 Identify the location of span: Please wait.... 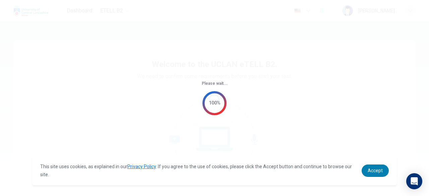
(214, 83).